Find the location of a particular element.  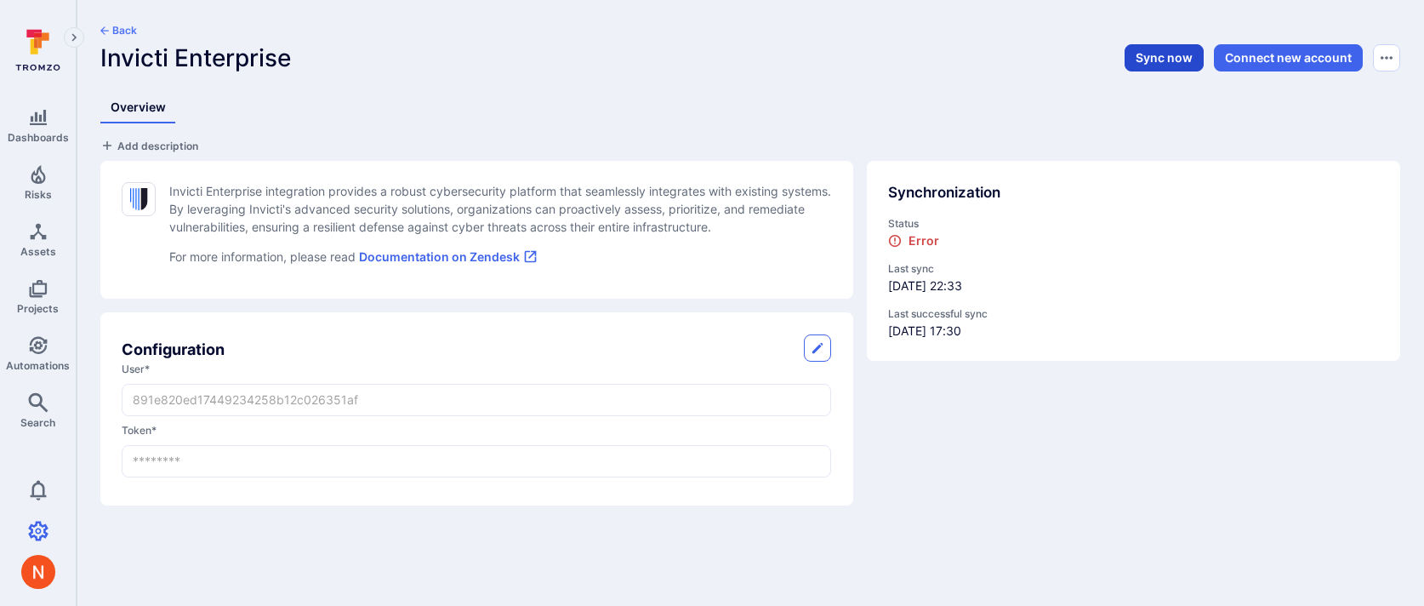

span: Last successful sync is located at coordinates (1133, 314).